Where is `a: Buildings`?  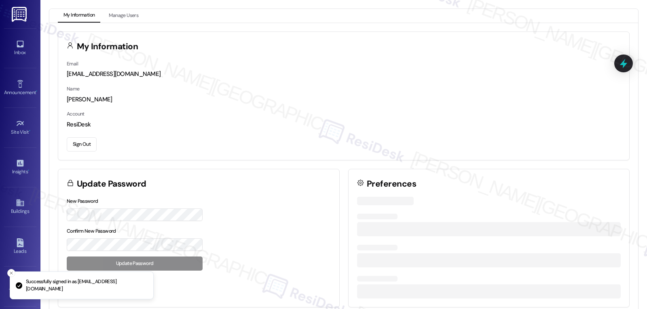 a: Buildings is located at coordinates (20, 207).